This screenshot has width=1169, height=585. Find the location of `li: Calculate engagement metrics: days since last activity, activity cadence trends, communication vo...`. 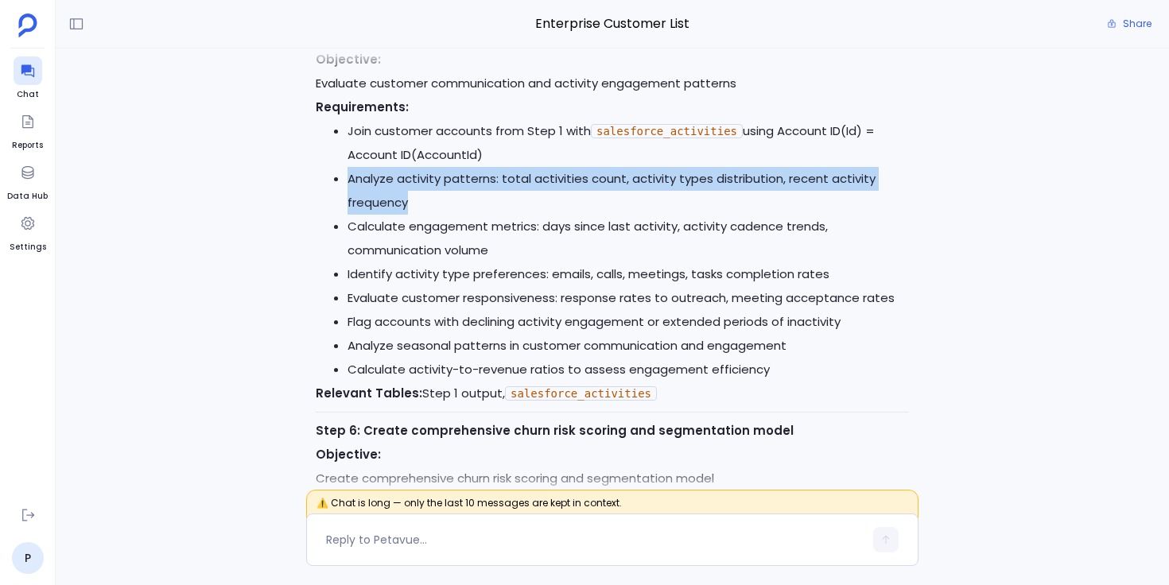

li: Calculate engagement metrics: days since last activity, activity cadence trends, communication vo... is located at coordinates (628, 239).